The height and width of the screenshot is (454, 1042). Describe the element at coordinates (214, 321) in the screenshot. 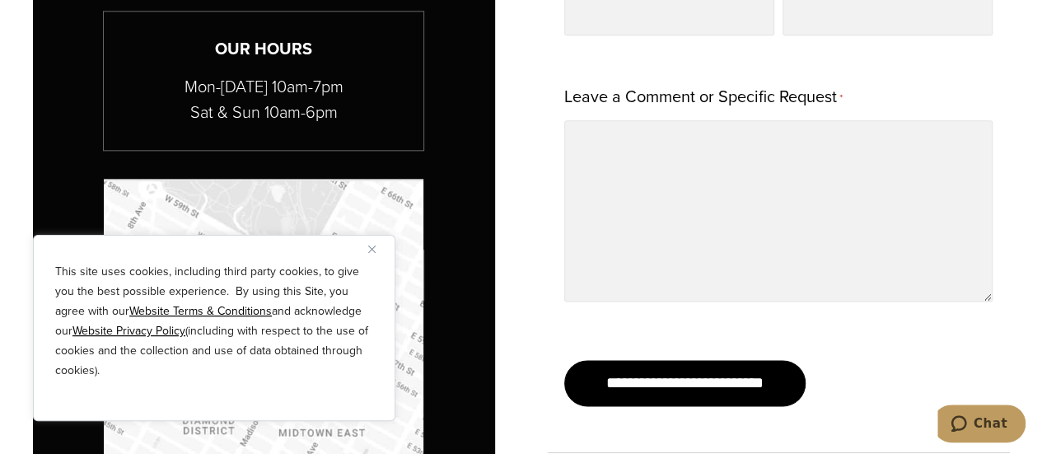

I see `p: This site uses cookies, including third party cookies, to give you the best possible experience. ...` at that location.